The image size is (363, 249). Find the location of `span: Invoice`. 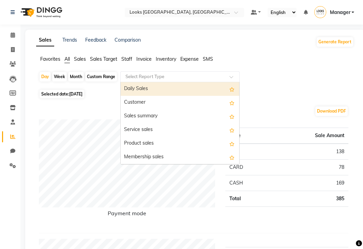

span: Invoice is located at coordinates (144, 59).